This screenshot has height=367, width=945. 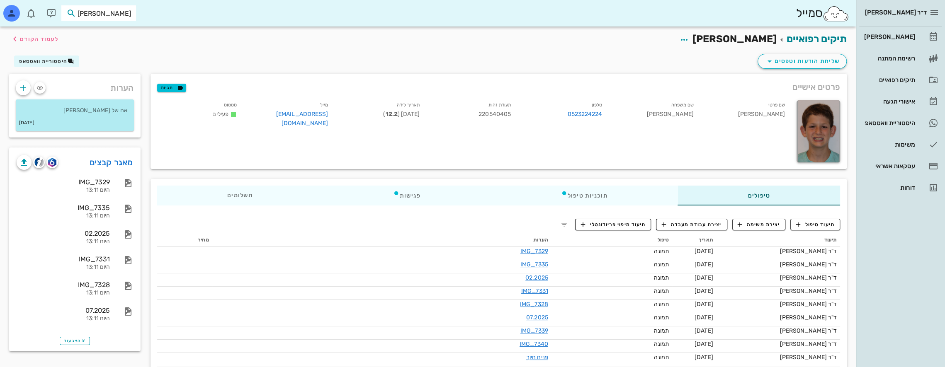 What do you see at coordinates (692, 225) in the screenshot?
I see `span: יצירת עבודת מעבדה` at bounding box center [692, 225].